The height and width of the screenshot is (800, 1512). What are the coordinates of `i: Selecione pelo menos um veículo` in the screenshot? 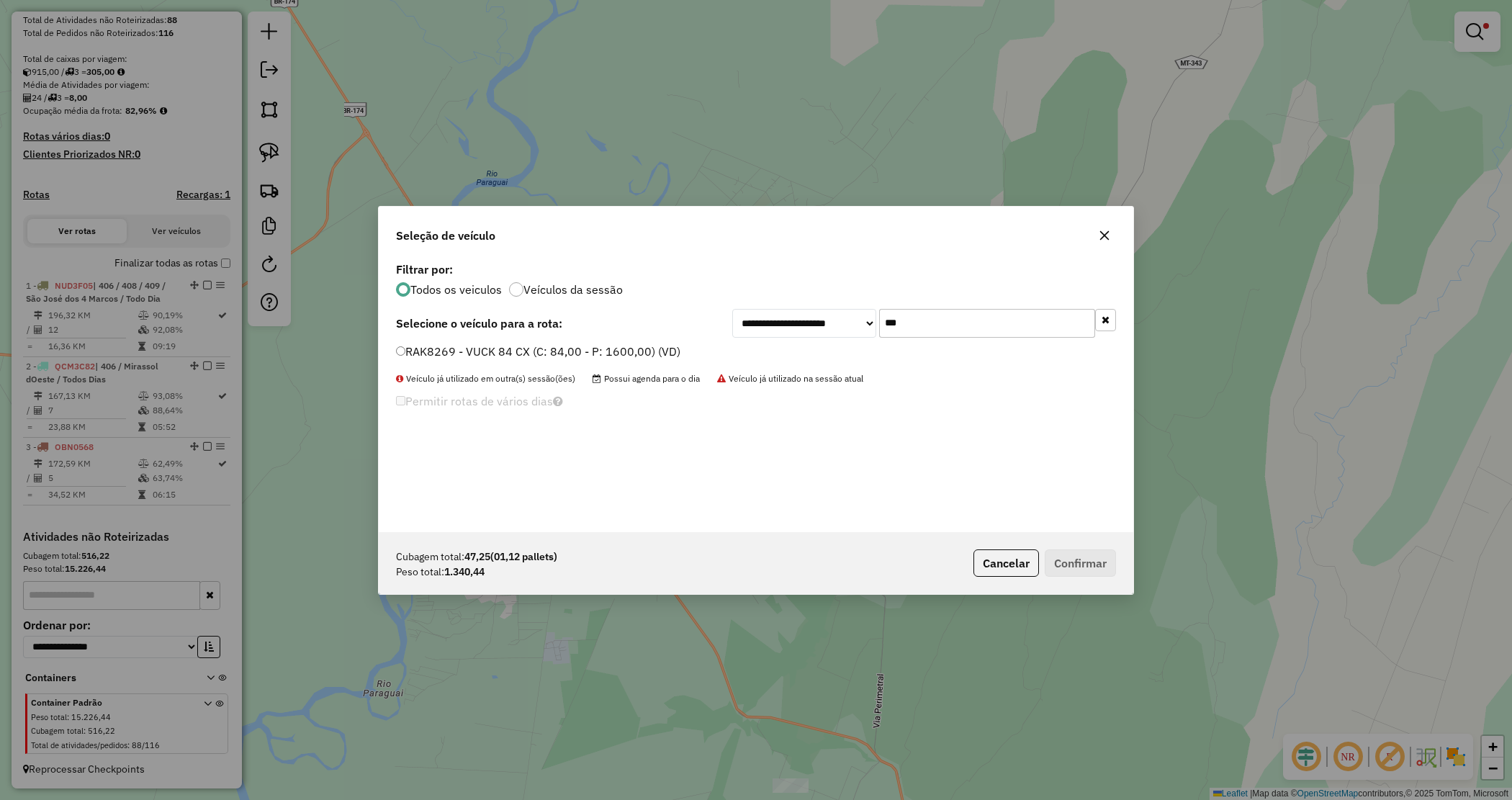 It's located at (558, 401).